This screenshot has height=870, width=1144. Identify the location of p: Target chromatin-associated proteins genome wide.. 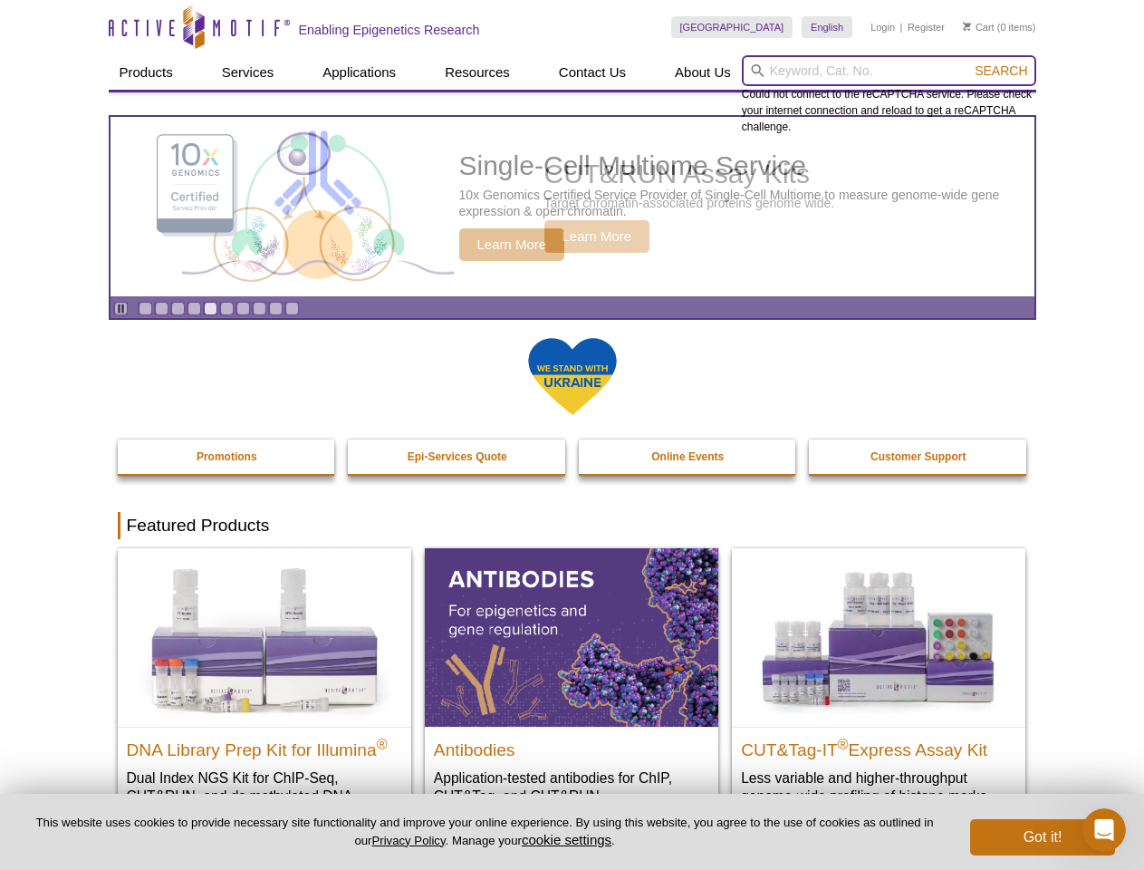
(690, 203).